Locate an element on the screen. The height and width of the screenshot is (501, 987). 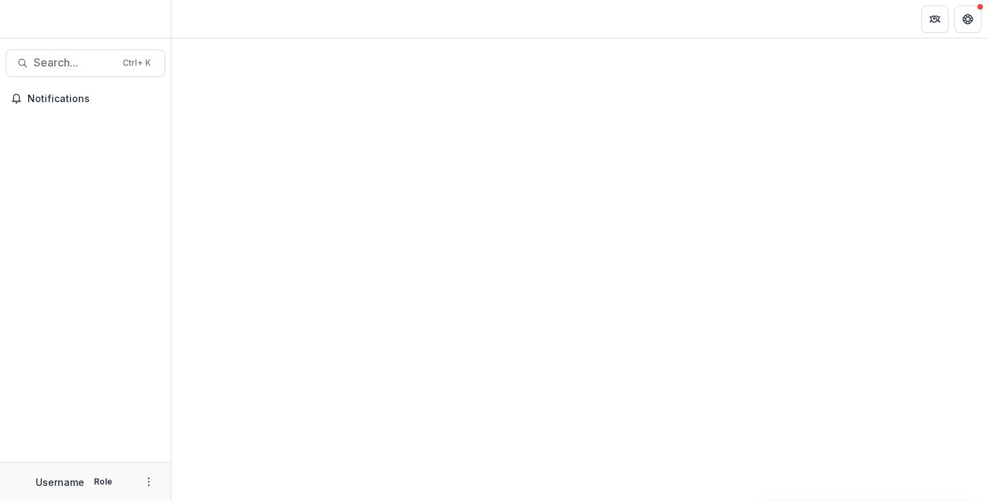
button: Notifications is located at coordinates (85, 99).